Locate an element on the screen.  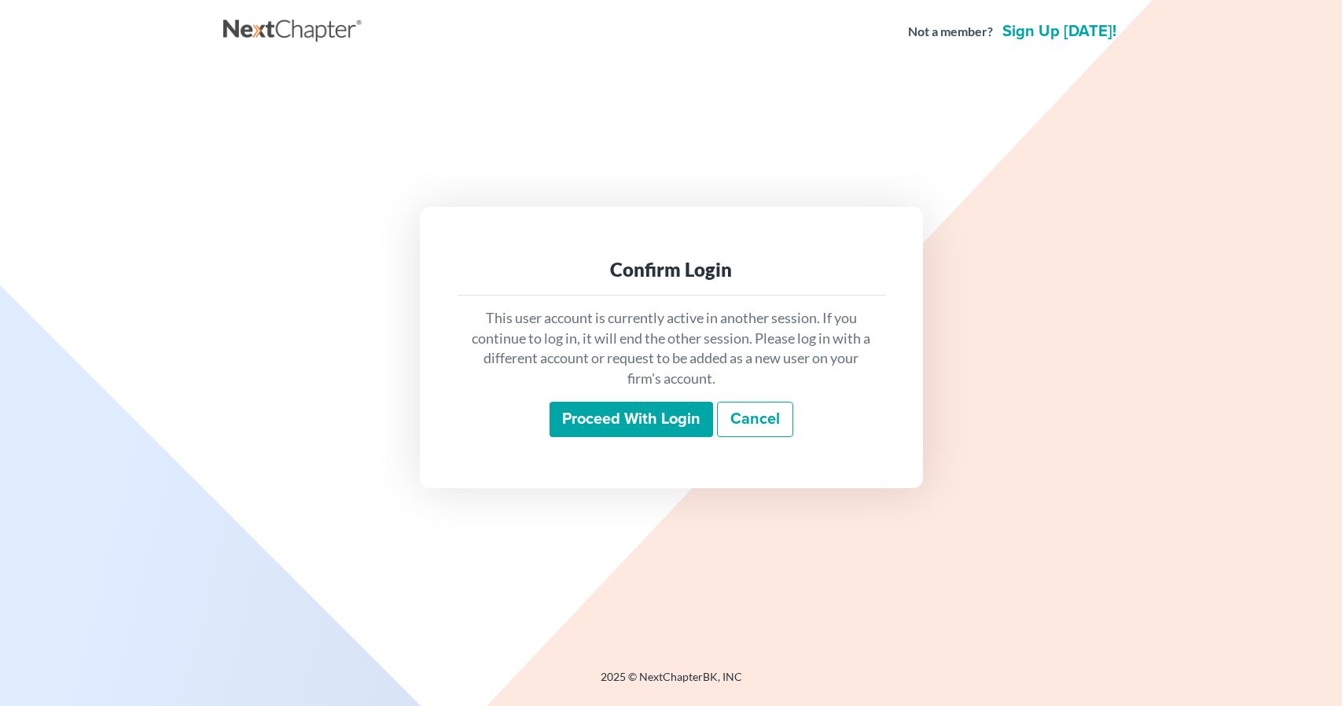
input: Proceed with login is located at coordinates (631, 420).